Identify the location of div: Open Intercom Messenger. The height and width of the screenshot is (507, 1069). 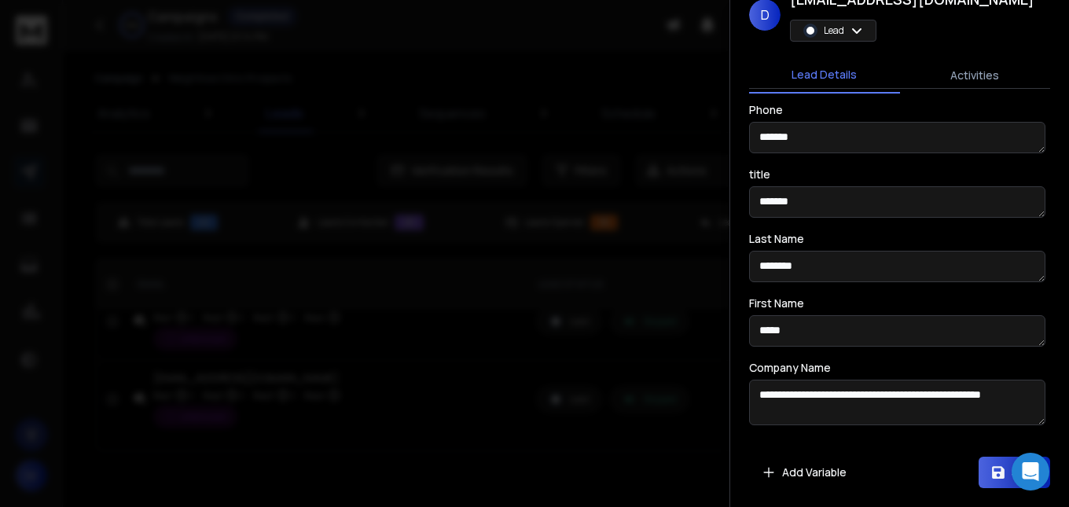
(1031, 472).